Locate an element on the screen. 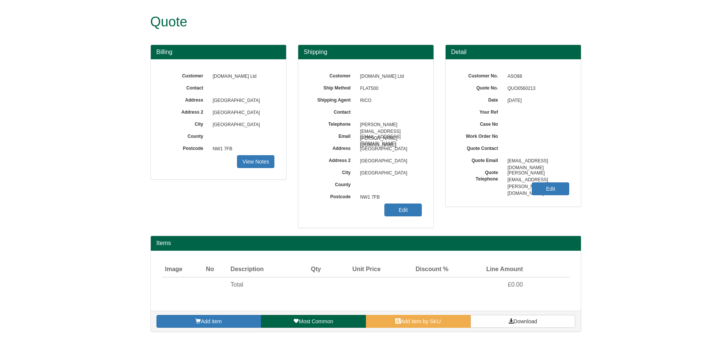 The width and height of the screenshot is (720, 344). h3: Billing is located at coordinates (218, 52).